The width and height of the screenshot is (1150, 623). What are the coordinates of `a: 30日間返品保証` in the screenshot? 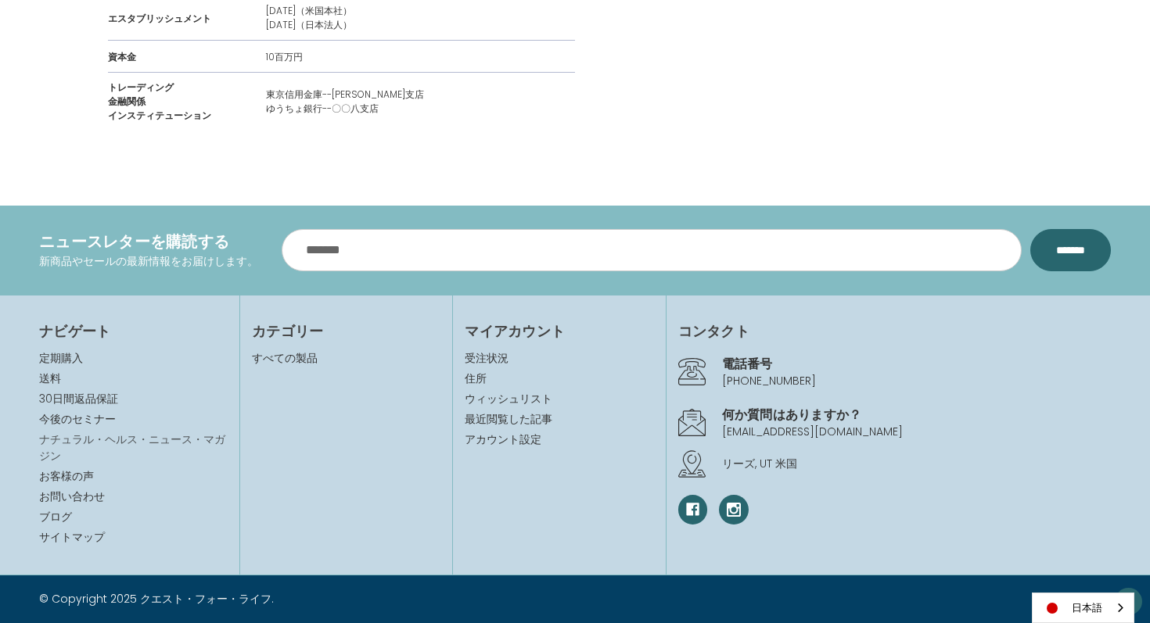 It's located at (78, 399).